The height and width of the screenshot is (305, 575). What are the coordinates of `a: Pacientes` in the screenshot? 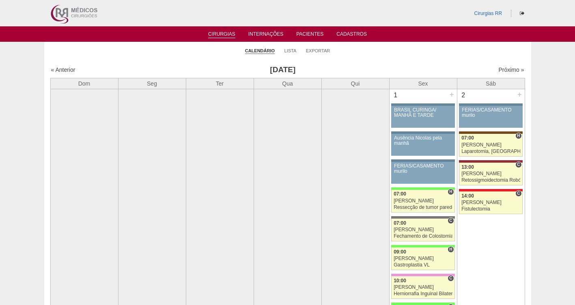 It's located at (310, 35).